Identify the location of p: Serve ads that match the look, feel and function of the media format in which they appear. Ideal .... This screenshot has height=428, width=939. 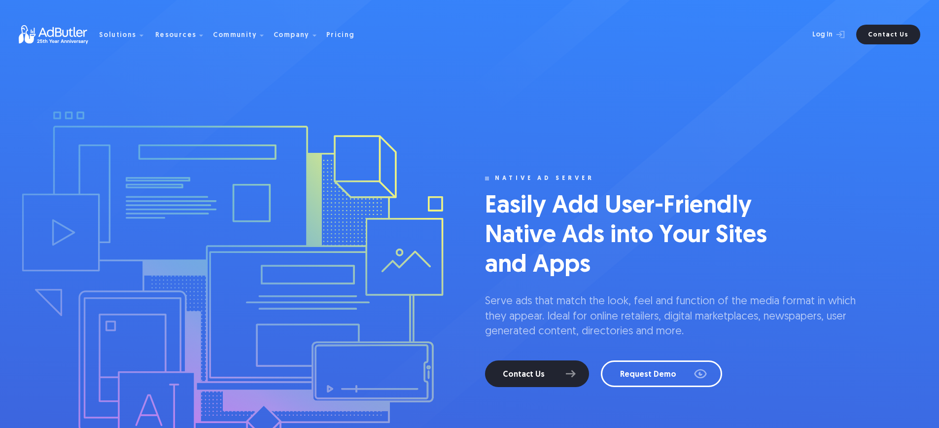
(672, 317).